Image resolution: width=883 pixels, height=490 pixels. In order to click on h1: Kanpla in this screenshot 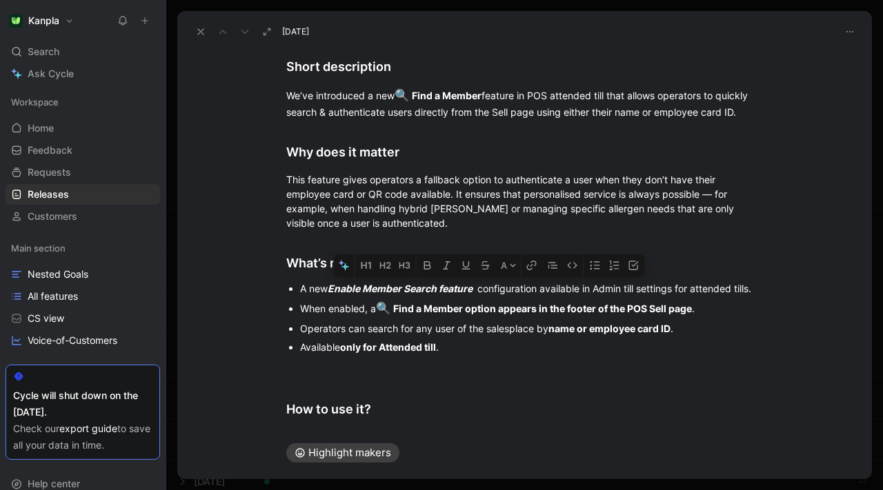, I will do `click(43, 21)`.